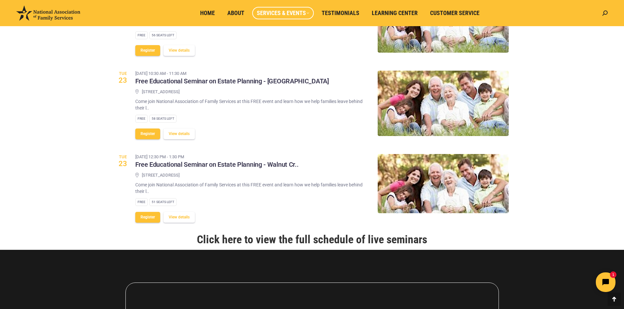  What do you see at coordinates (443, 184) in the screenshot?
I see `img: Free Educational Seminar on Estate Planning - Walnut Creek` at bounding box center [443, 184].